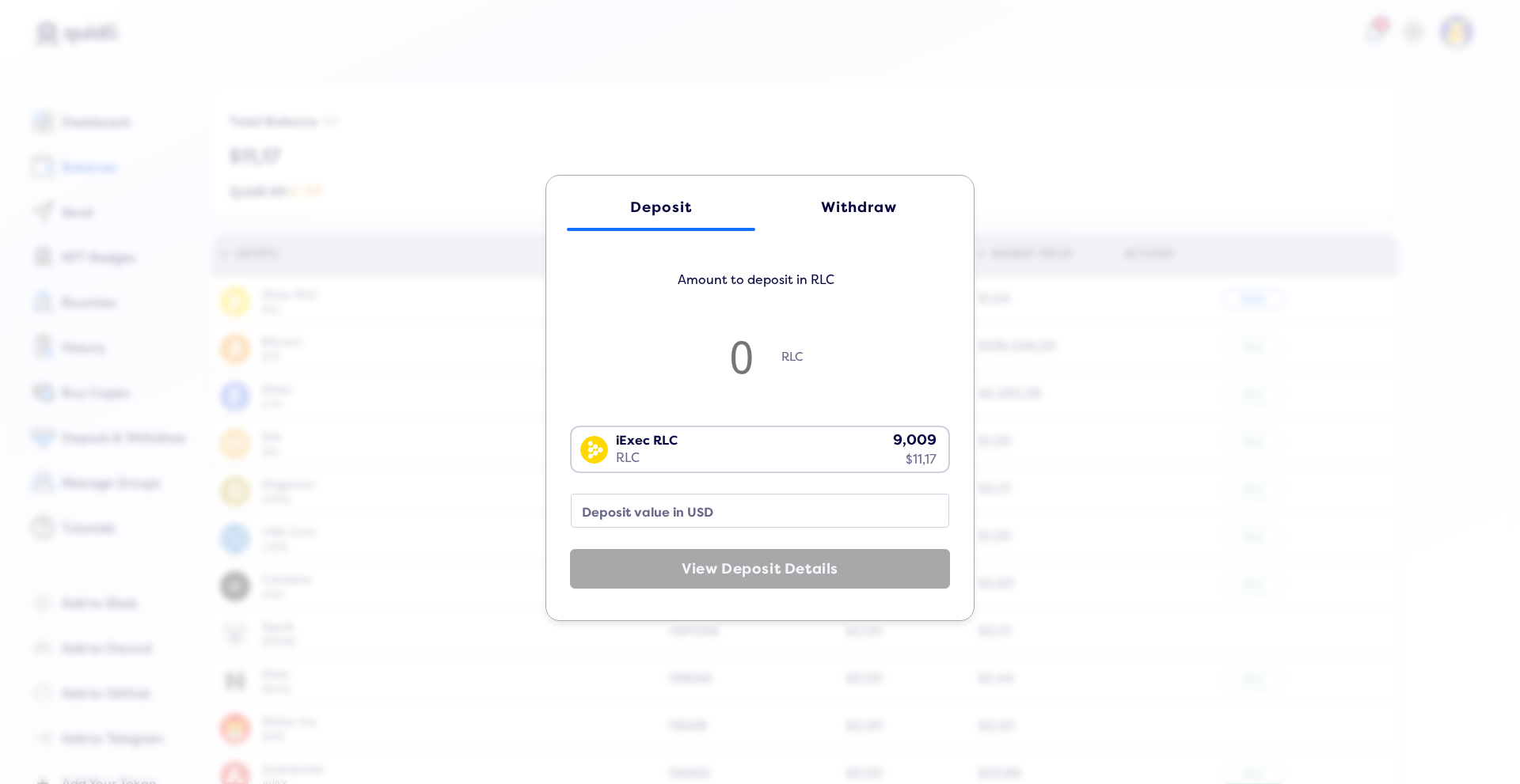  Describe the element at coordinates (760, 511) in the screenshot. I see `input: none` at that location.